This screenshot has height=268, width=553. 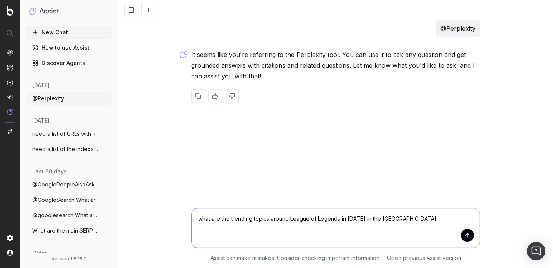 I want to click on span: last 30 days, so click(x=50, y=171).